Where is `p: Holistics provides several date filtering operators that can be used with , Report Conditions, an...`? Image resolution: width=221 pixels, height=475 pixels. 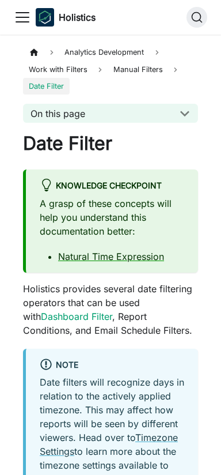
p: Holistics provides several date filtering operators that can be used with , Report Conditions, an... is located at coordinates (111, 309).